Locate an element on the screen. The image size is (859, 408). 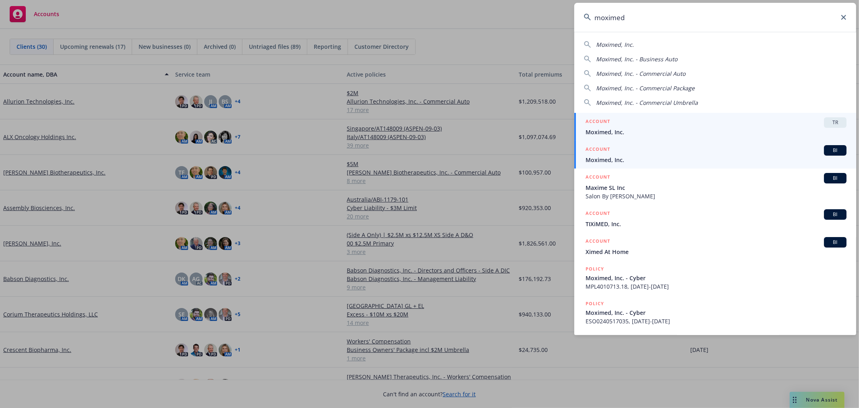
span: Ximed At Home is located at coordinates (716, 251).